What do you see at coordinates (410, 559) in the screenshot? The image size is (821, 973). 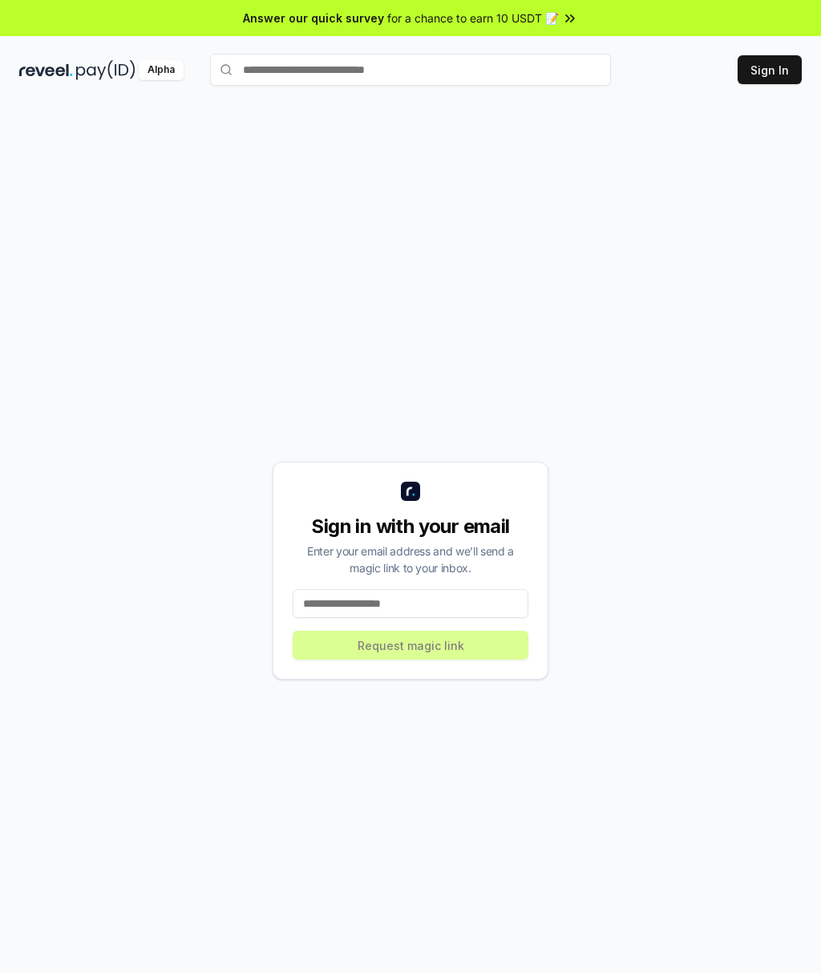 I see `div: Enter your email address and we’ll send a magic link to your inbox.` at bounding box center [410, 559].